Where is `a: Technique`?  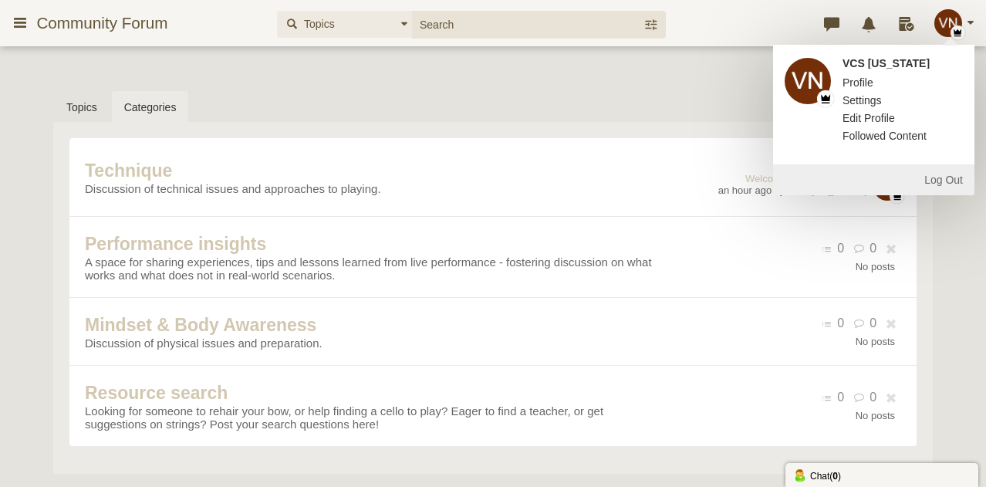 a: Technique is located at coordinates (128, 171).